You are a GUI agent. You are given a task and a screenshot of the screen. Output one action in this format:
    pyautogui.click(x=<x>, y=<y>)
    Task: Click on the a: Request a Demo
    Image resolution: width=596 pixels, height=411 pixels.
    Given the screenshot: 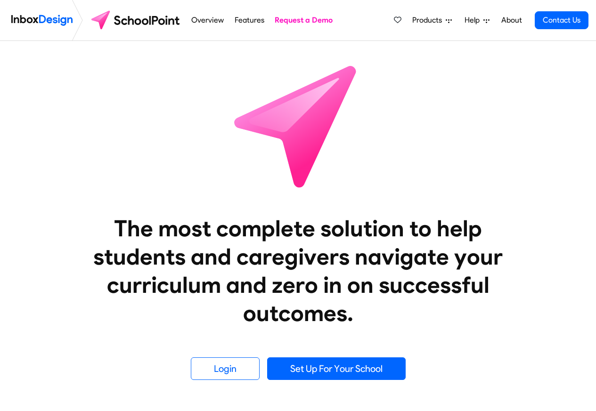 What is the action you would take?
    pyautogui.click(x=304, y=20)
    